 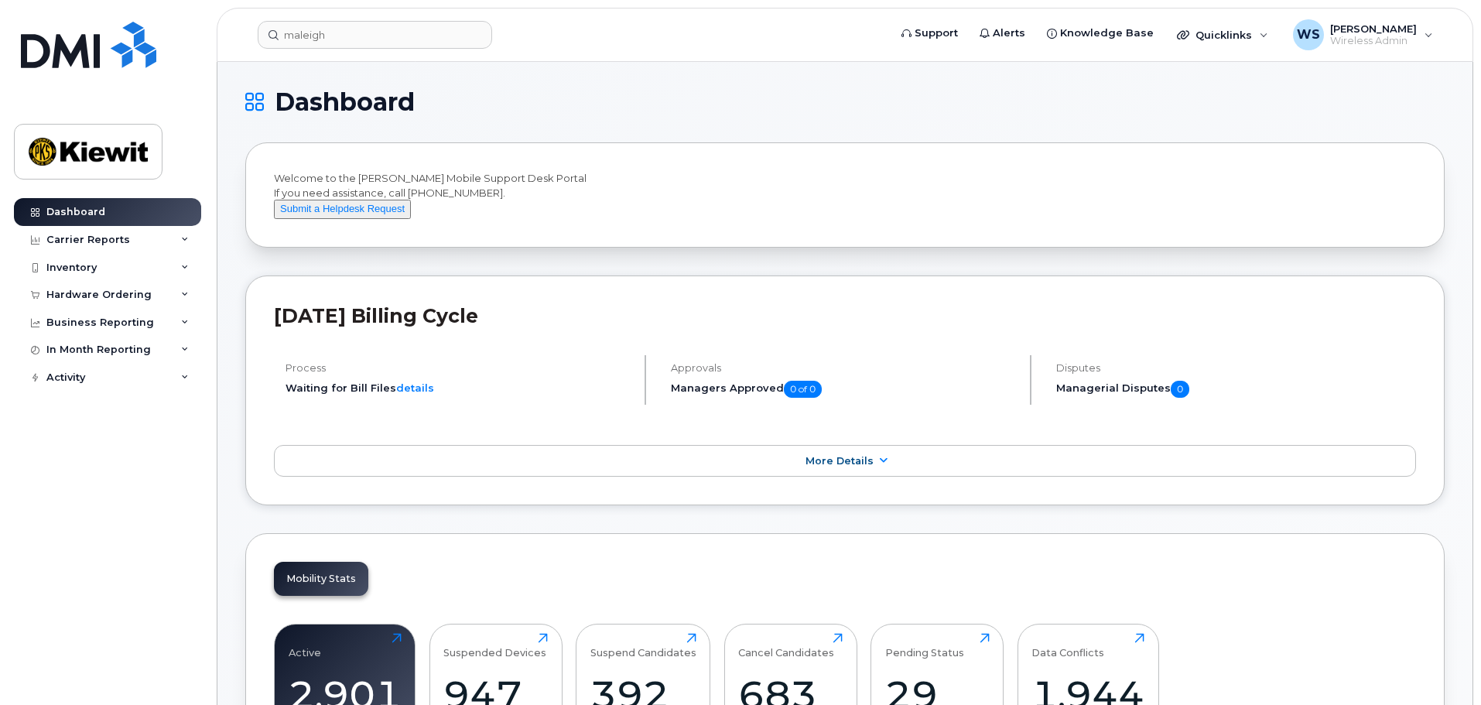 I want to click on a: Submit a Helpdesk Request, so click(x=342, y=208).